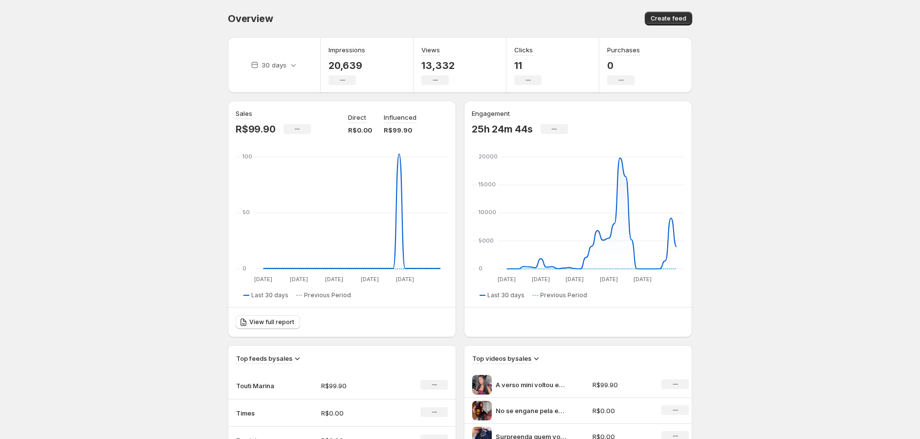 The image size is (920, 439). Describe the element at coordinates (668, 19) in the screenshot. I see `button: Create feed` at that location.